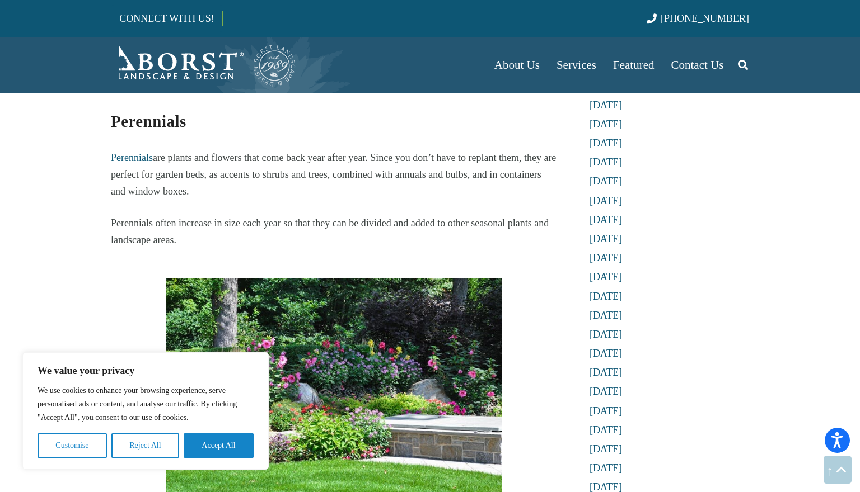 The width and height of the screenshot is (860, 492). Describe the element at coordinates (633, 65) in the screenshot. I see `span: Featured` at that location.